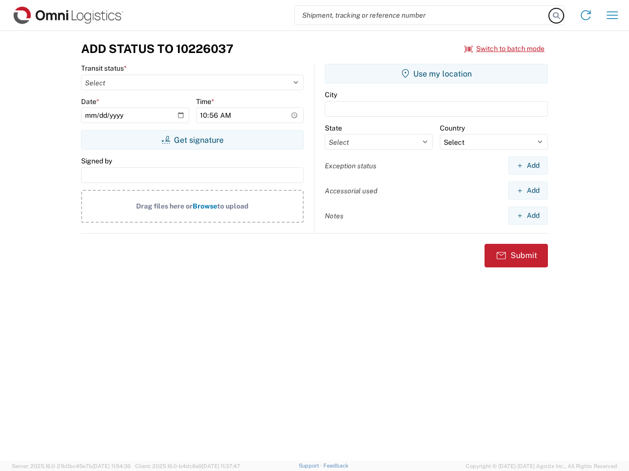  What do you see at coordinates (350, 166) in the screenshot?
I see `label: Exception status` at bounding box center [350, 166].